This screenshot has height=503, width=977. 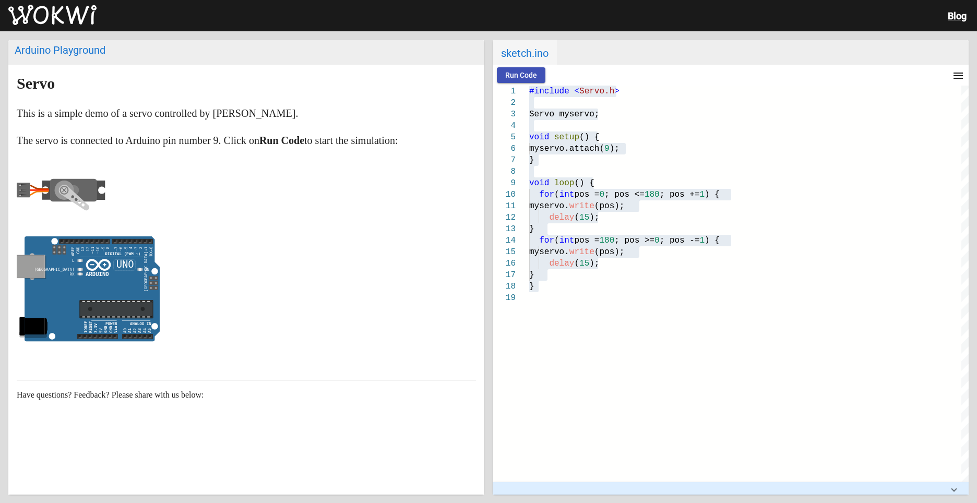 What do you see at coordinates (634, 241) in the screenshot?
I see `span: ; pos >=` at bounding box center [634, 241].